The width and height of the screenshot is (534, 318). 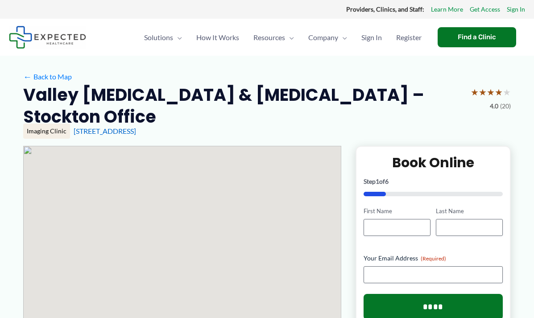 I want to click on label: Your Email Address, so click(x=433, y=258).